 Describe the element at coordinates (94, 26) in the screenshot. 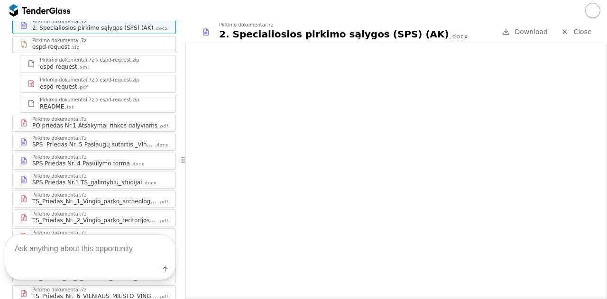

I see `a: Pirkimo dokumentai.7z2. Specialiosios pirkimo sąlygos (SPS) (AK).docx` at that location.